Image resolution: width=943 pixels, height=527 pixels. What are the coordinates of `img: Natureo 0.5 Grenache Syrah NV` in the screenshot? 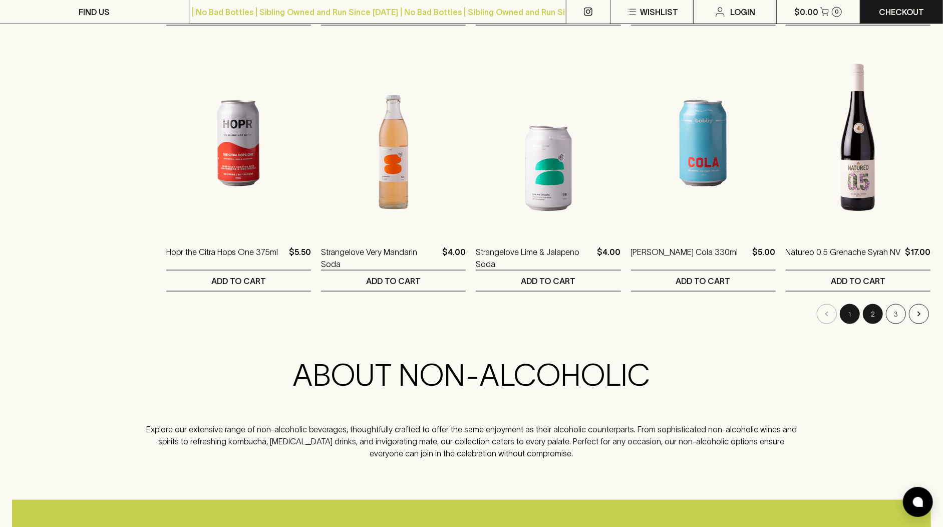 It's located at (858, 143).